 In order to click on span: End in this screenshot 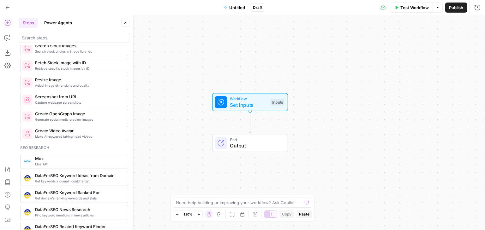, I will do `click(255, 140)`.